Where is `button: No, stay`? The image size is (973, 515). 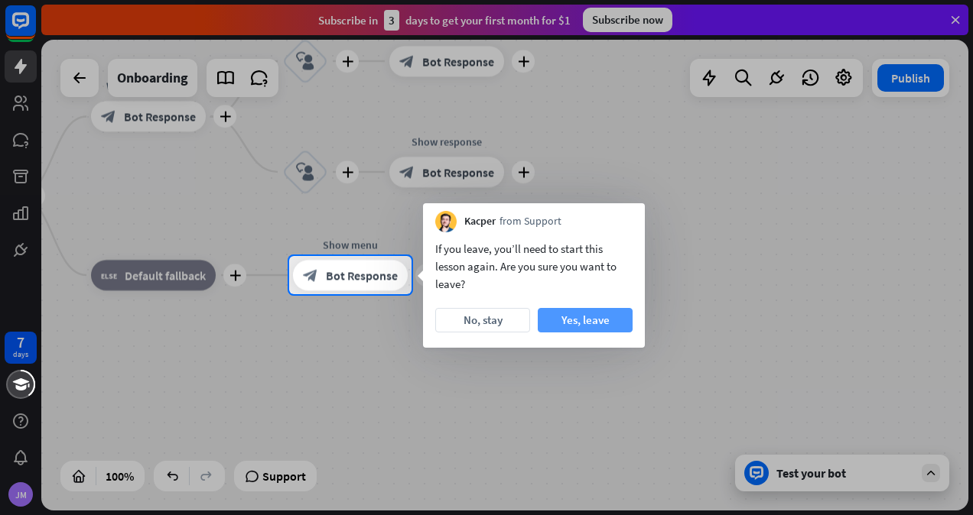 button: No, stay is located at coordinates (483, 320).